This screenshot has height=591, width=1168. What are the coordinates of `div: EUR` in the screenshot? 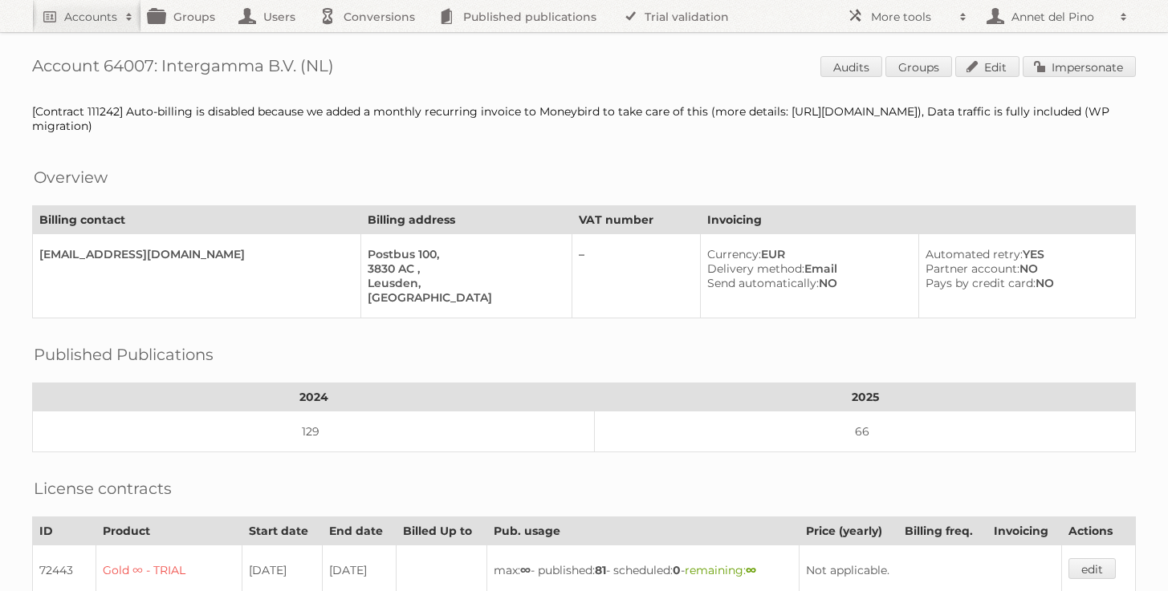 It's located at (806, 254).